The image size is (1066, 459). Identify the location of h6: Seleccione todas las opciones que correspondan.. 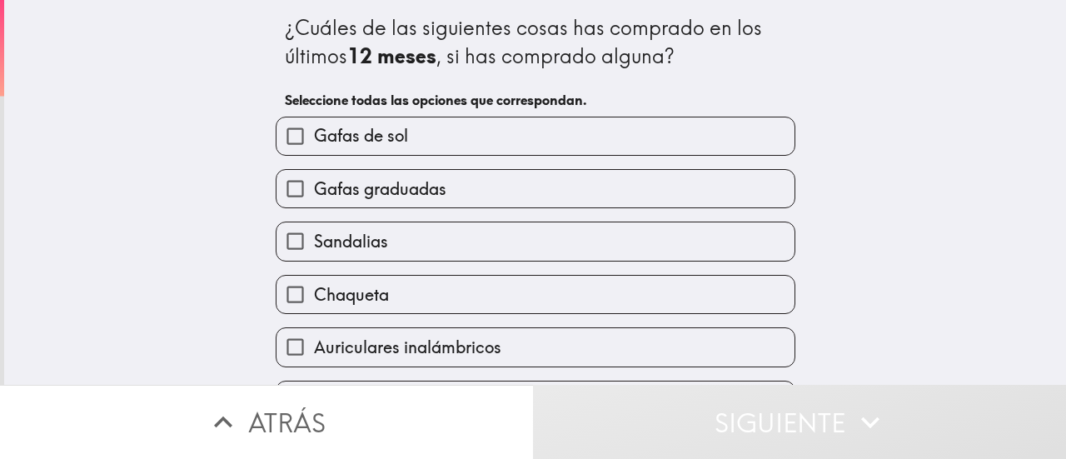
(535, 100).